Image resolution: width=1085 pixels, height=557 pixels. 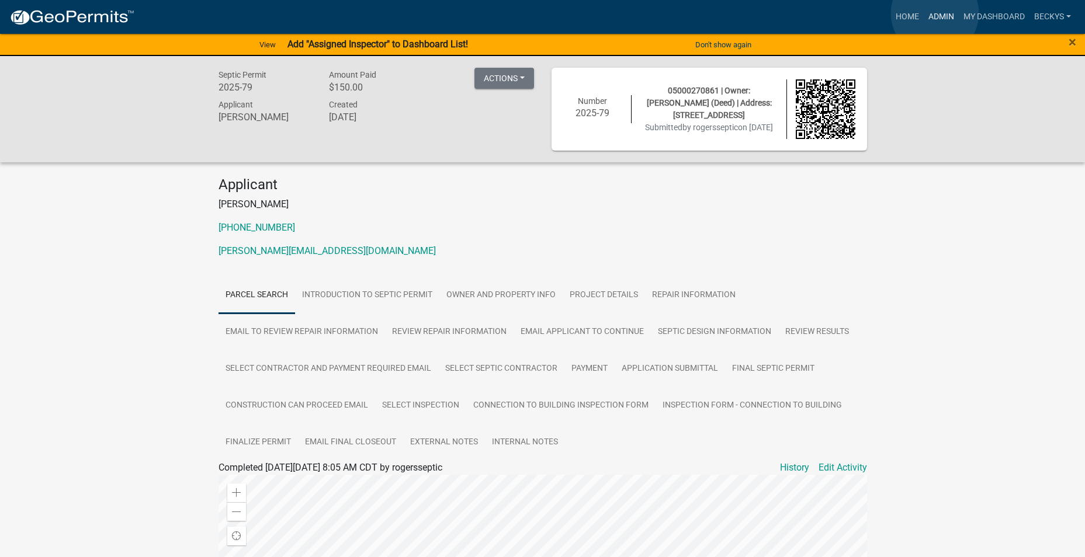 I want to click on span: Septic Permit, so click(x=242, y=75).